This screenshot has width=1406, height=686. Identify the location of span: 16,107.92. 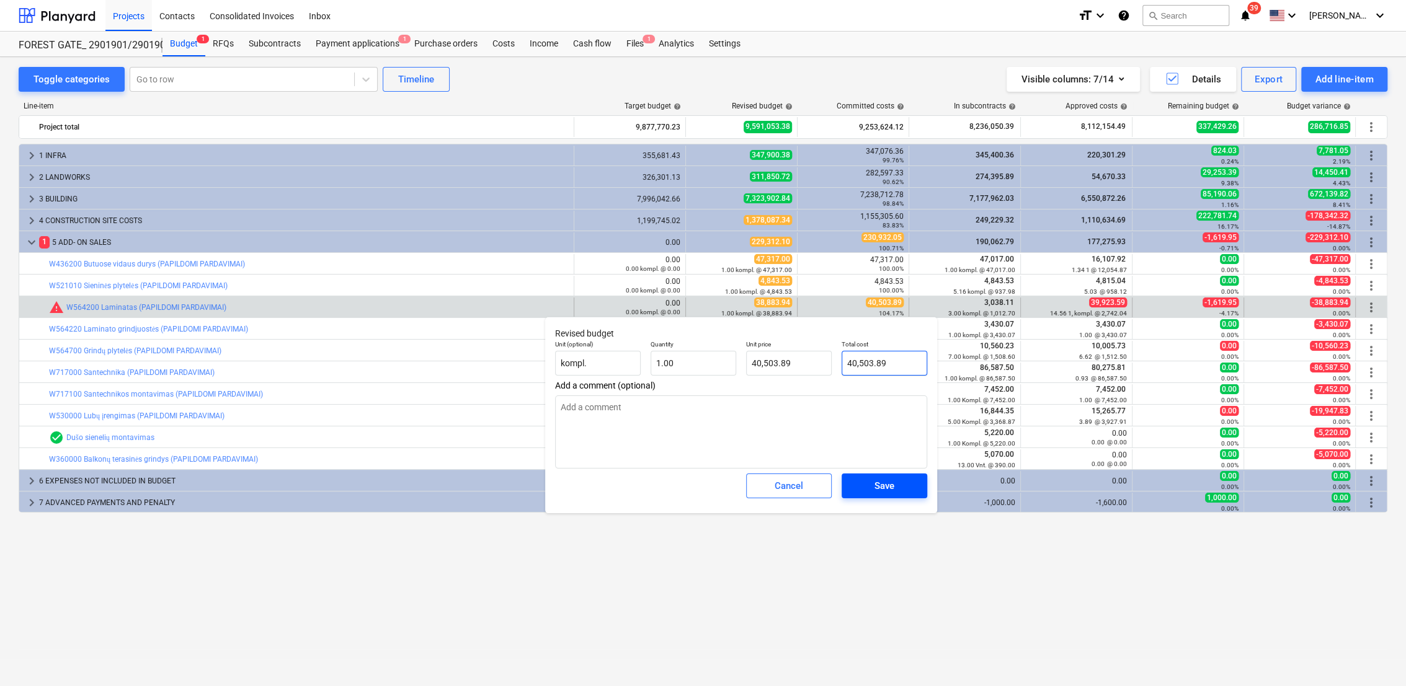
(1108, 259).